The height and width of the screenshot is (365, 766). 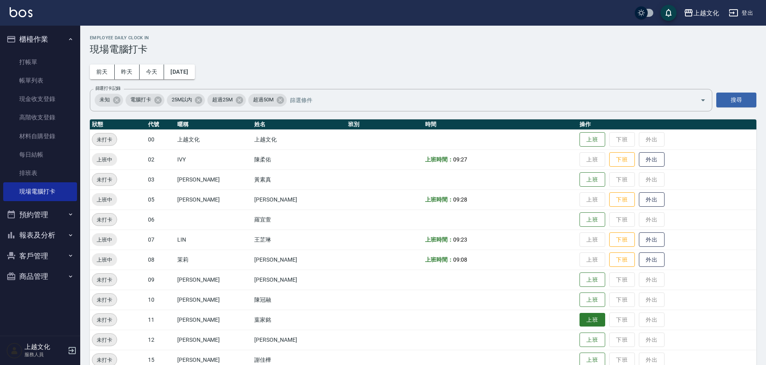 I want to click on a: 排班表, so click(x=40, y=173).